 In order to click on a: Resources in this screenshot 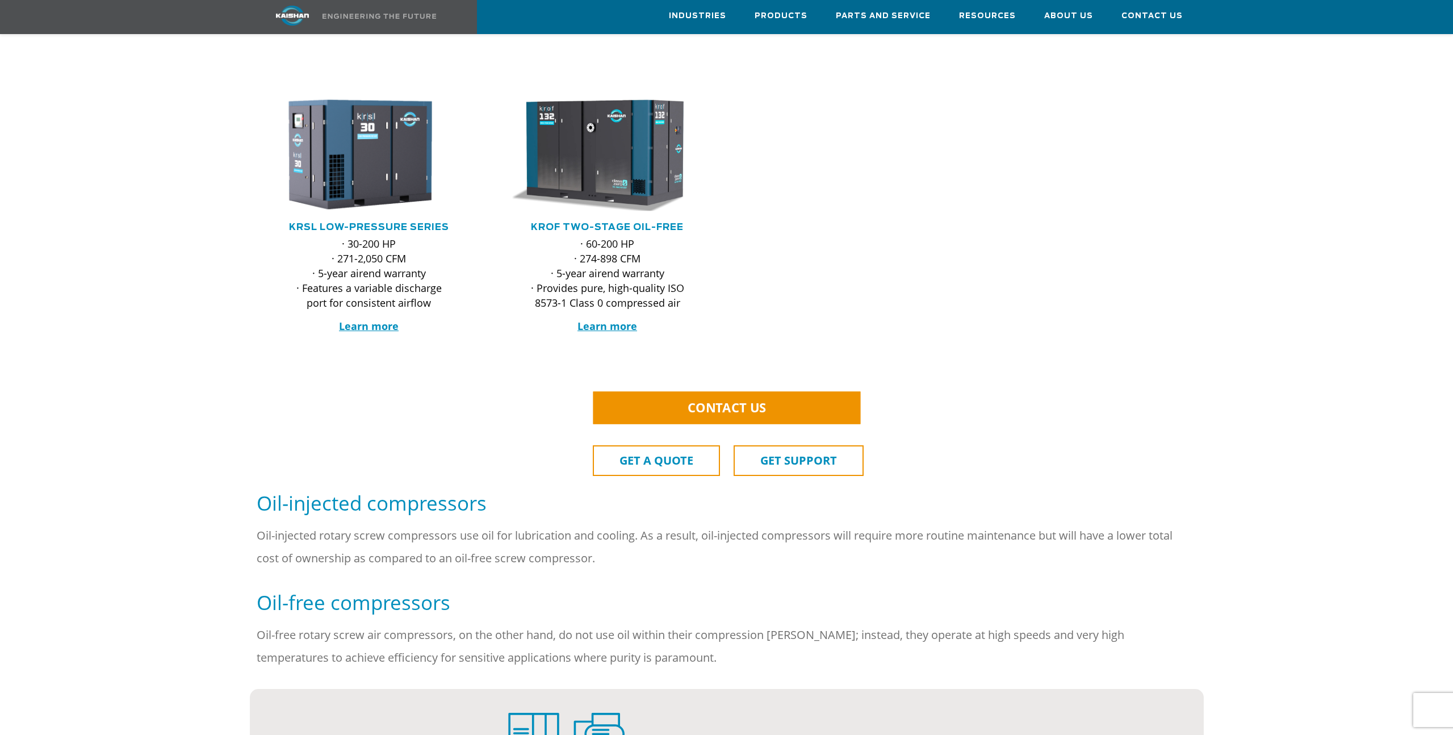, I will do `click(987, 16)`.